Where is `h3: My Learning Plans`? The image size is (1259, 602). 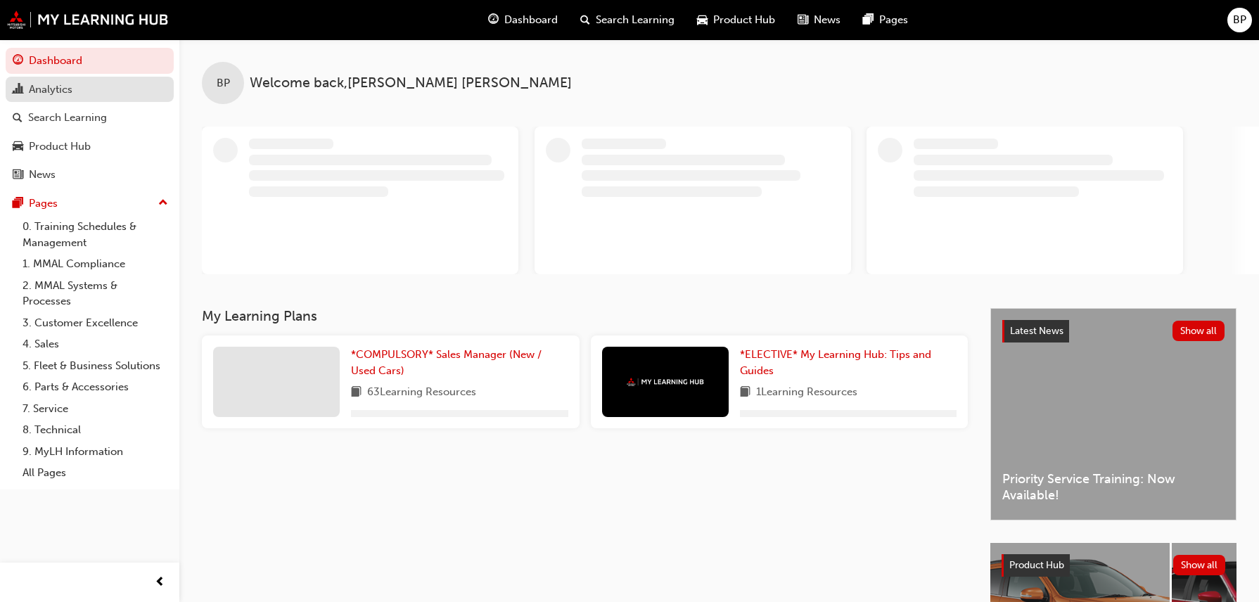 h3: My Learning Plans is located at coordinates (585, 316).